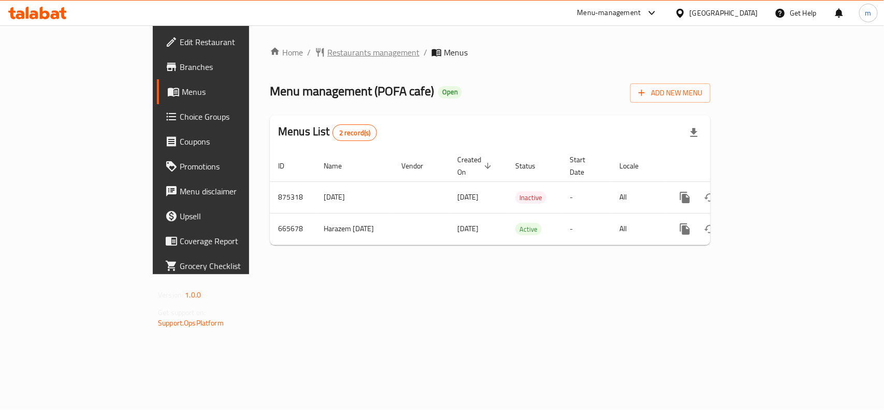 This screenshot has width=884, height=410. Describe the element at coordinates (635, 166) in the screenshot. I see `span: Locale` at that location.